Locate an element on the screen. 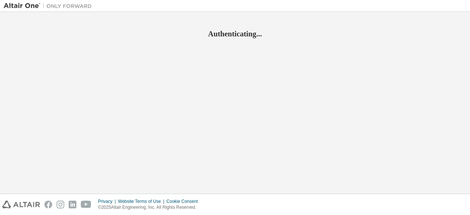 The width and height of the screenshot is (470, 215). img: Altair One is located at coordinates (50, 6).